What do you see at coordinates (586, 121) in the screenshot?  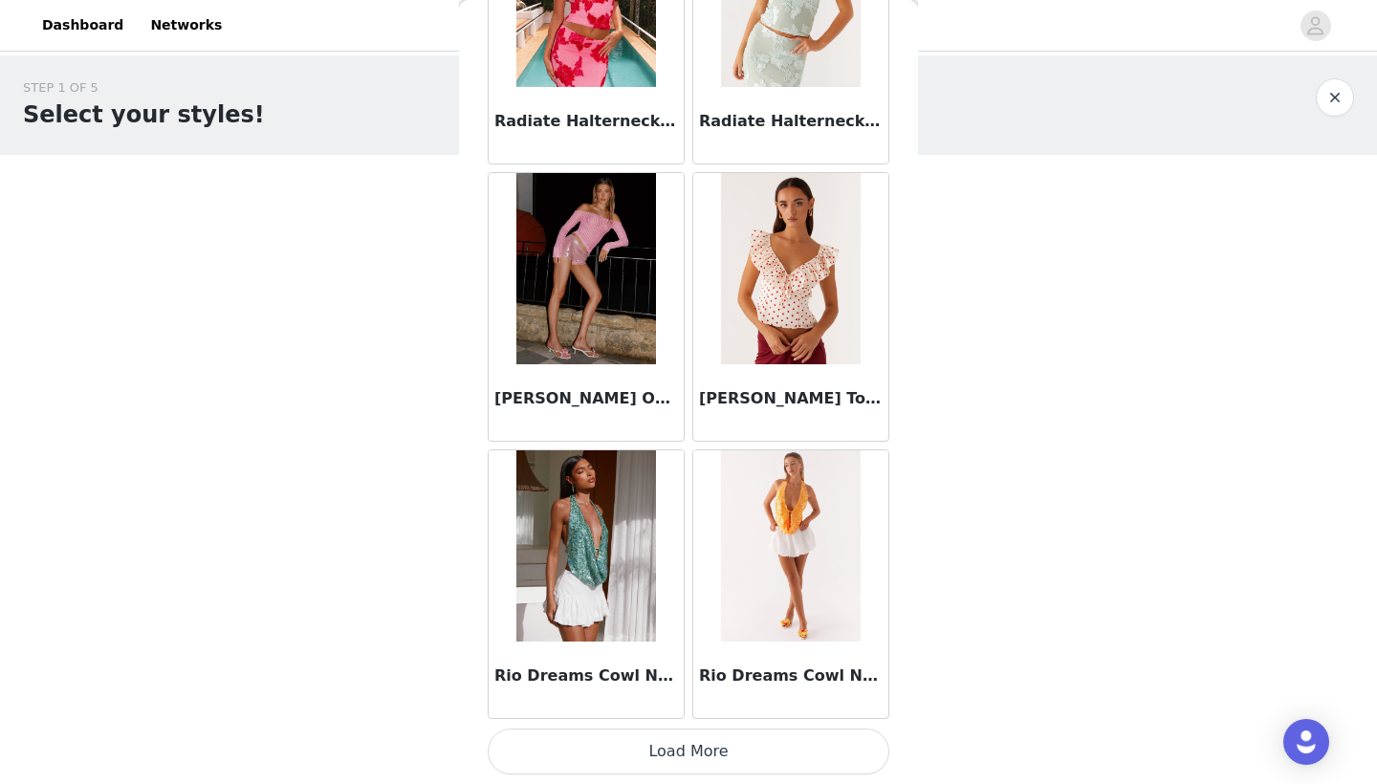 I see `h3: Radiate Halterneck Top - Pink` at bounding box center [586, 121].